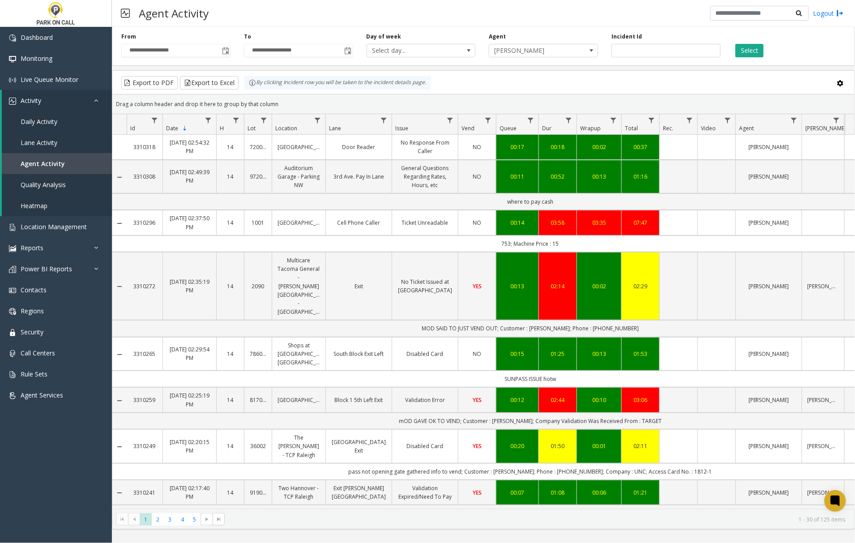 This screenshot has width=855, height=543. What do you see at coordinates (57, 163) in the screenshot?
I see `a: Agent Activity` at bounding box center [57, 163].